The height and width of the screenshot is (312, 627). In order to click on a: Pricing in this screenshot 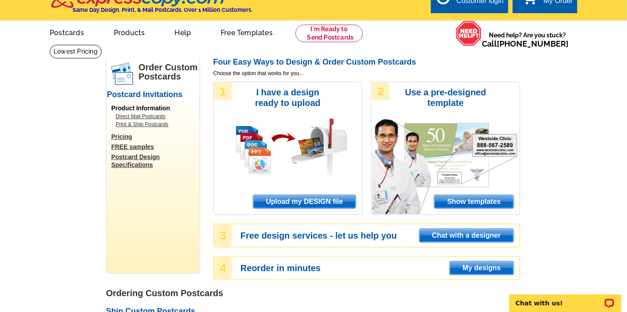, I will do `click(155, 137)`.